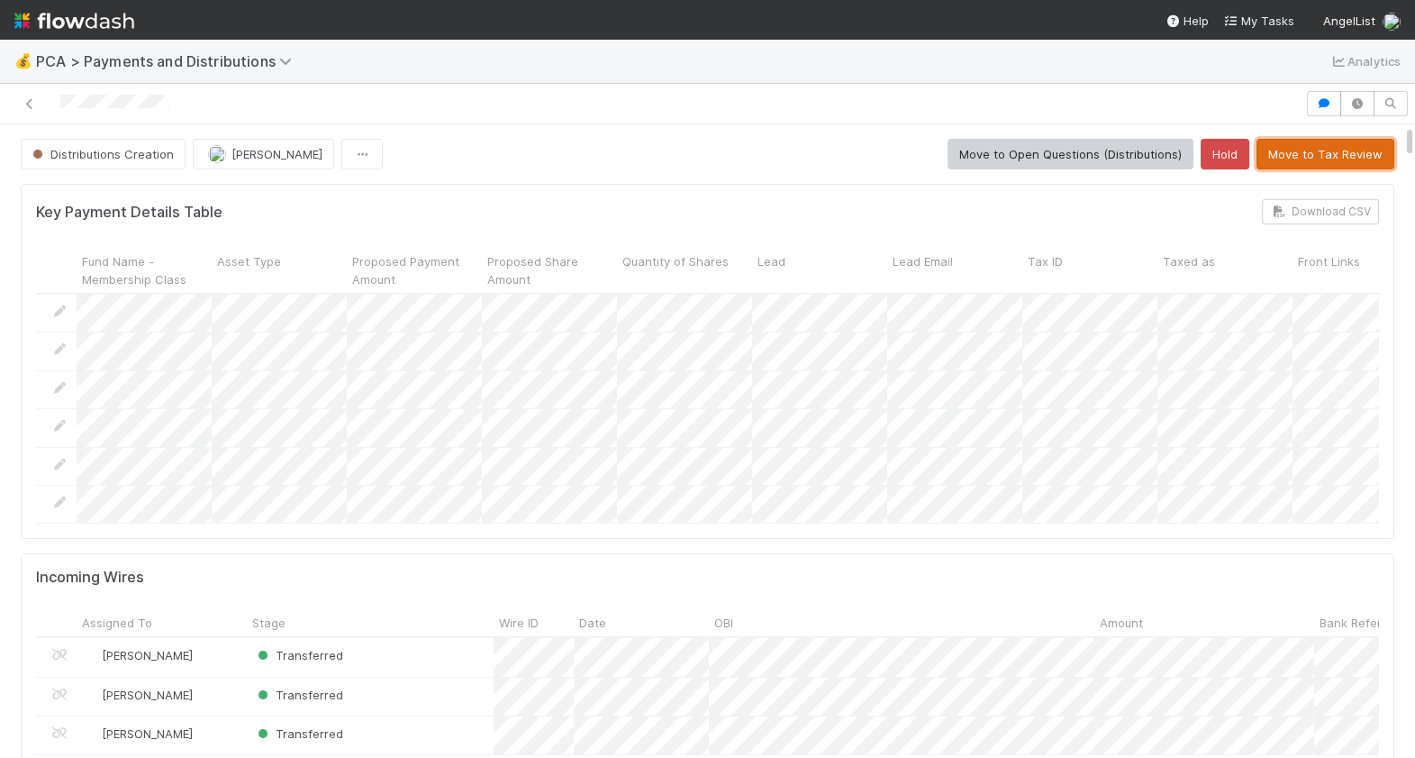  Describe the element at coordinates (268, 623) in the screenshot. I see `span: Stage` at that location.